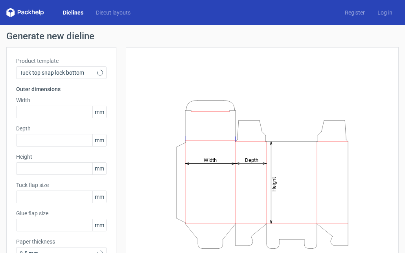 This screenshot has height=253, width=405. What do you see at coordinates (61, 89) in the screenshot?
I see `h3: Outer dimensions` at bounding box center [61, 89].